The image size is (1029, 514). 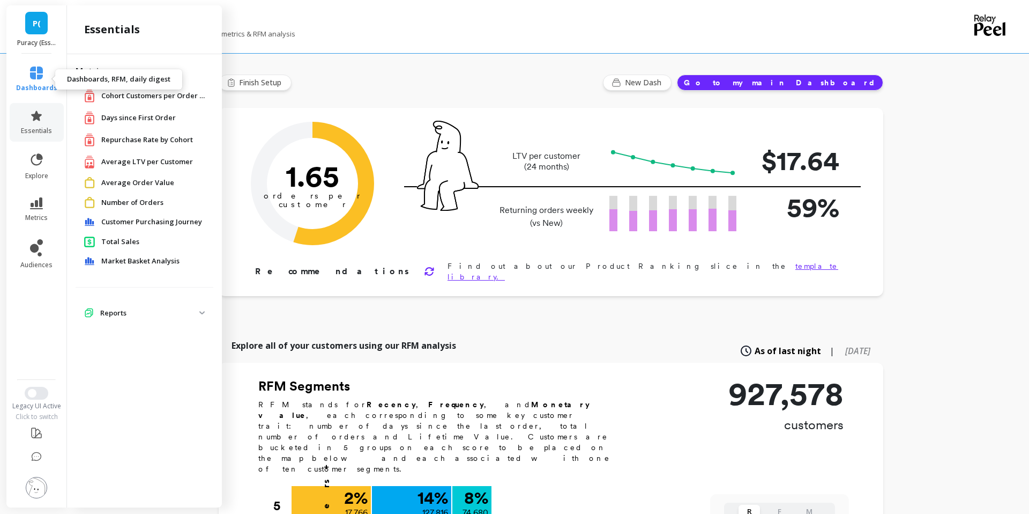 I want to click on span: Average LTV per Customer, so click(x=147, y=162).